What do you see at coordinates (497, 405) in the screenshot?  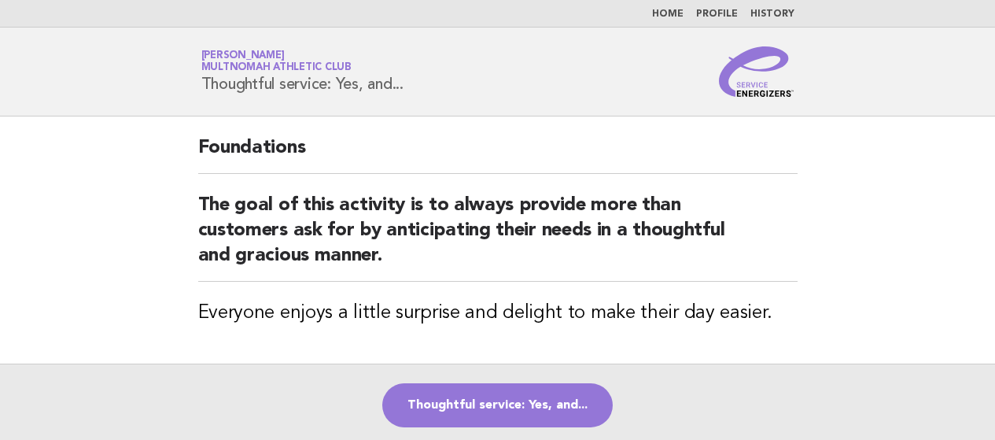 I see `a: Thoughtful service: Yes, and...` at bounding box center [497, 405].